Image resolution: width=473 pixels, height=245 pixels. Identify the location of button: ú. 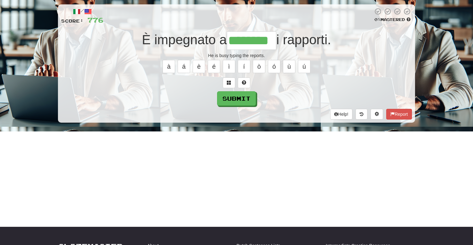
(304, 66).